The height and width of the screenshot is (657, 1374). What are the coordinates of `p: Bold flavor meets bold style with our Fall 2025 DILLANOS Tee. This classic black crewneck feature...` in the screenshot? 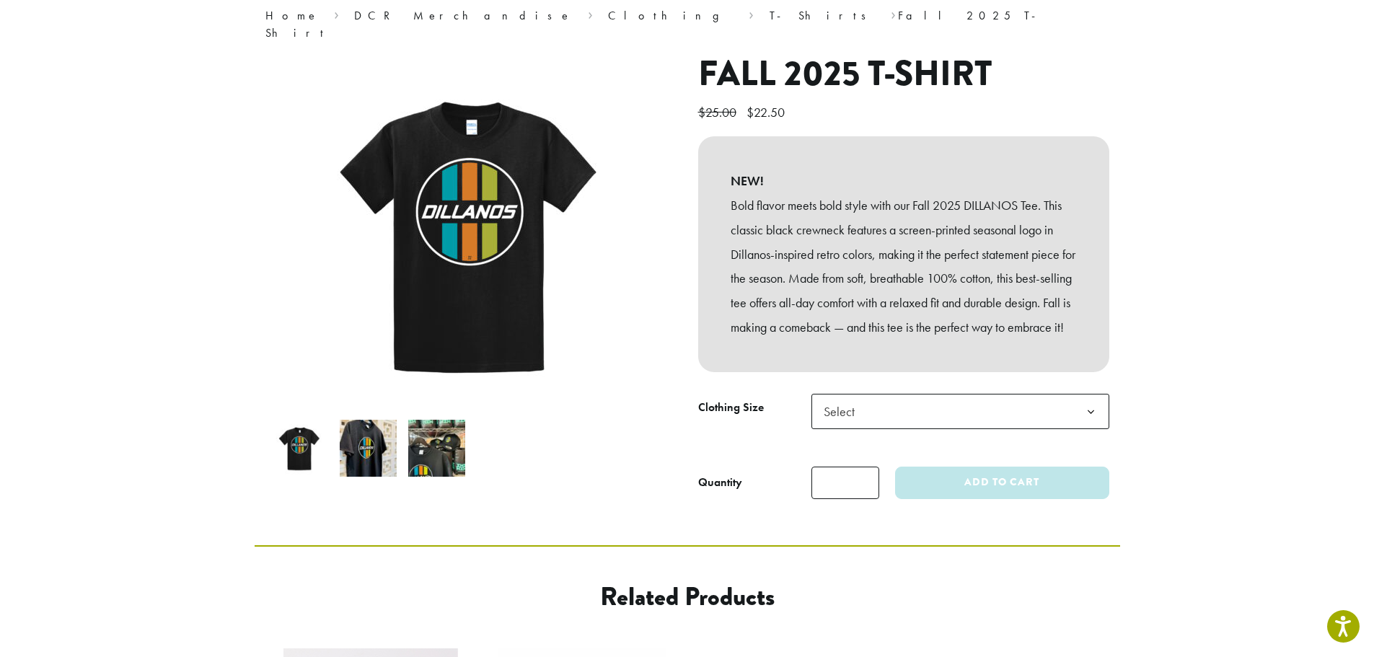 It's located at (904, 266).